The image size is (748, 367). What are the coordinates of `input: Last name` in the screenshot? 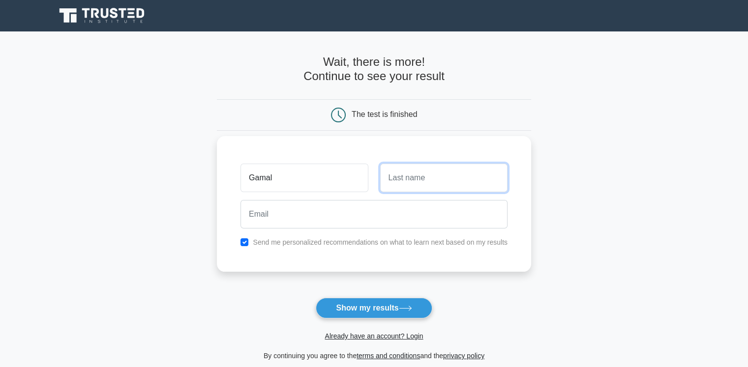 It's located at (444, 178).